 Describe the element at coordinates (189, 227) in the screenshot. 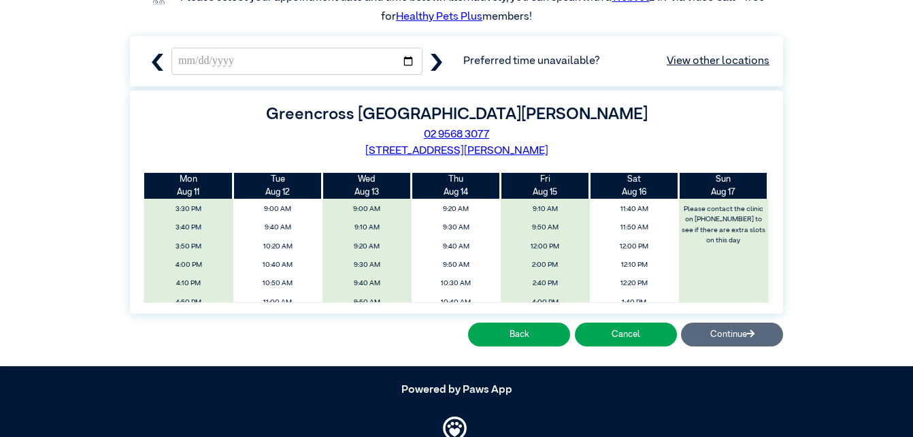

I see `span: 3:40 PM` at that location.